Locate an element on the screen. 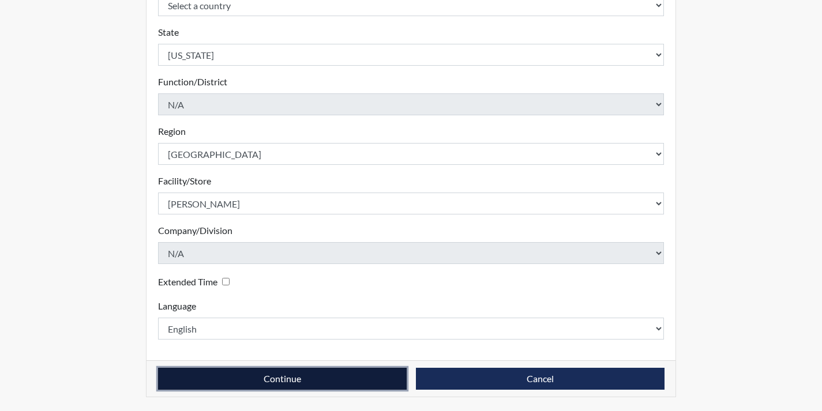 The image size is (822, 411). label: Extended Time is located at coordinates (187, 282).